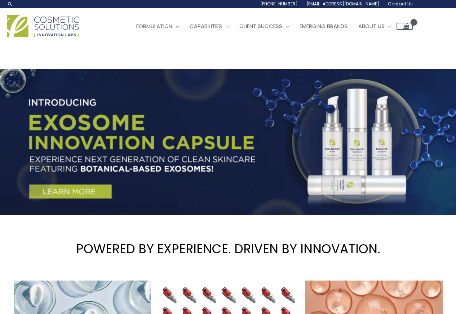 This screenshot has width=456, height=314. What do you see at coordinates (400, 4) in the screenshot?
I see `span: Contact Us` at bounding box center [400, 4].